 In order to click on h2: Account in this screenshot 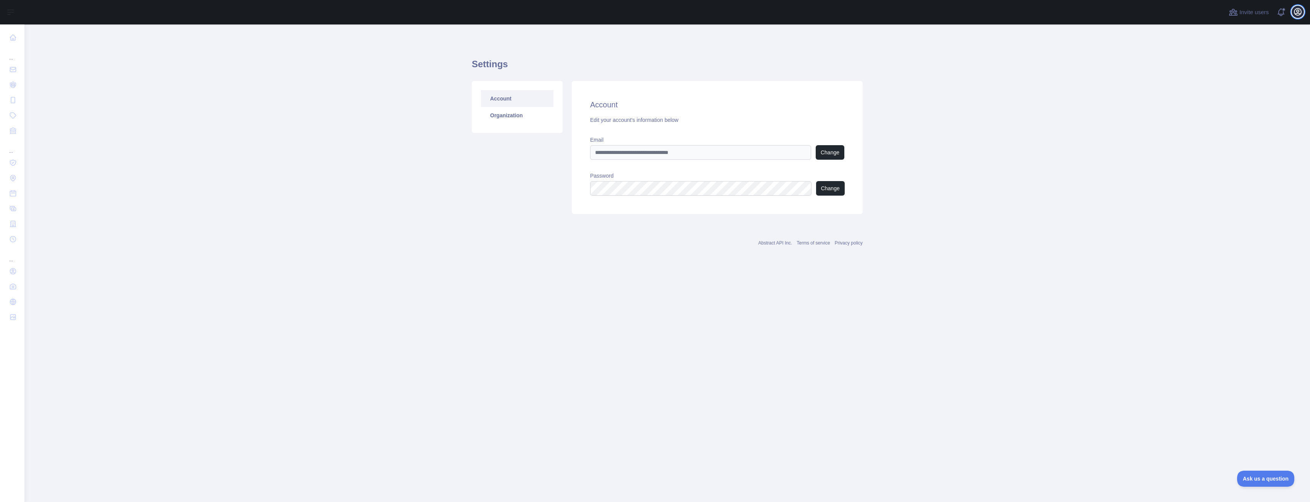, I will do `click(717, 105)`.